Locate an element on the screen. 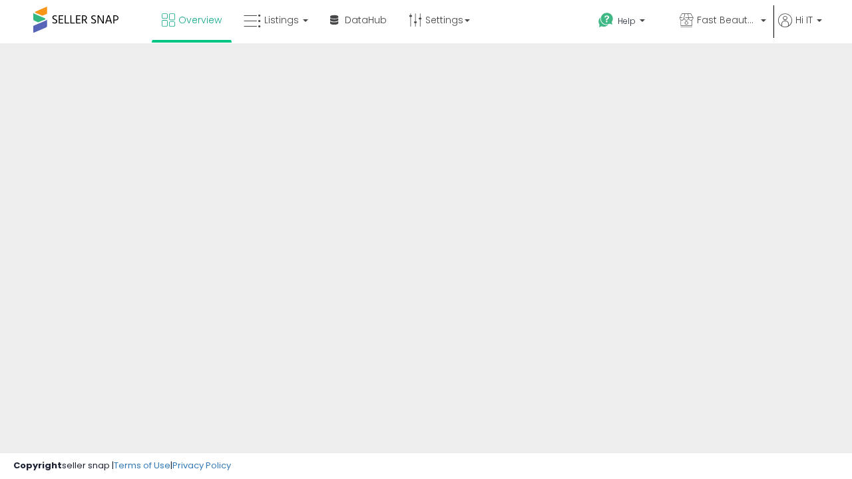 This screenshot has width=852, height=479. span: DataHub is located at coordinates (365, 20).